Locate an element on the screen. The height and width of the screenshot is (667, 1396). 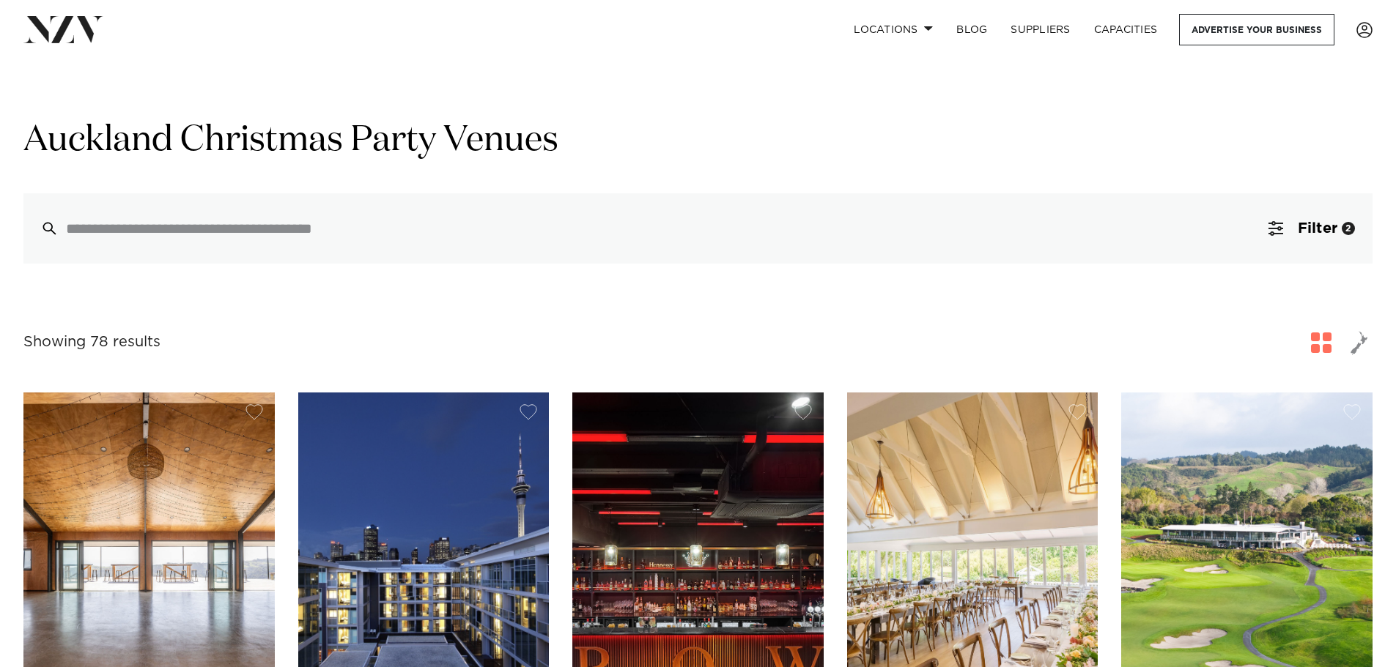
div: Showing 78 results is located at coordinates (92, 342).